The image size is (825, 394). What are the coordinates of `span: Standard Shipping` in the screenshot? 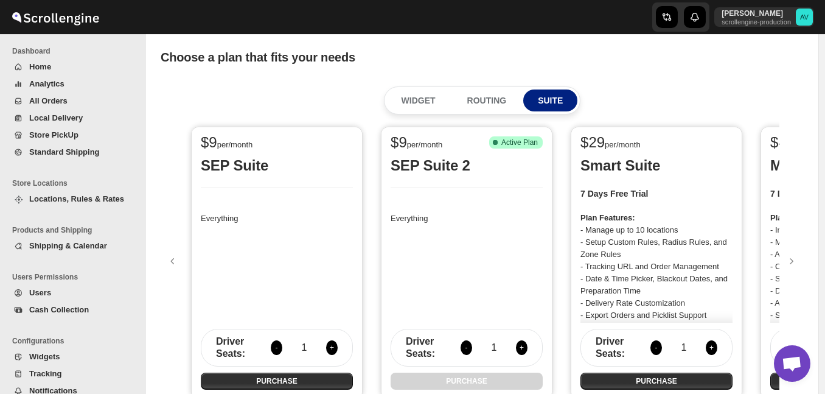 It's located at (65, 152).